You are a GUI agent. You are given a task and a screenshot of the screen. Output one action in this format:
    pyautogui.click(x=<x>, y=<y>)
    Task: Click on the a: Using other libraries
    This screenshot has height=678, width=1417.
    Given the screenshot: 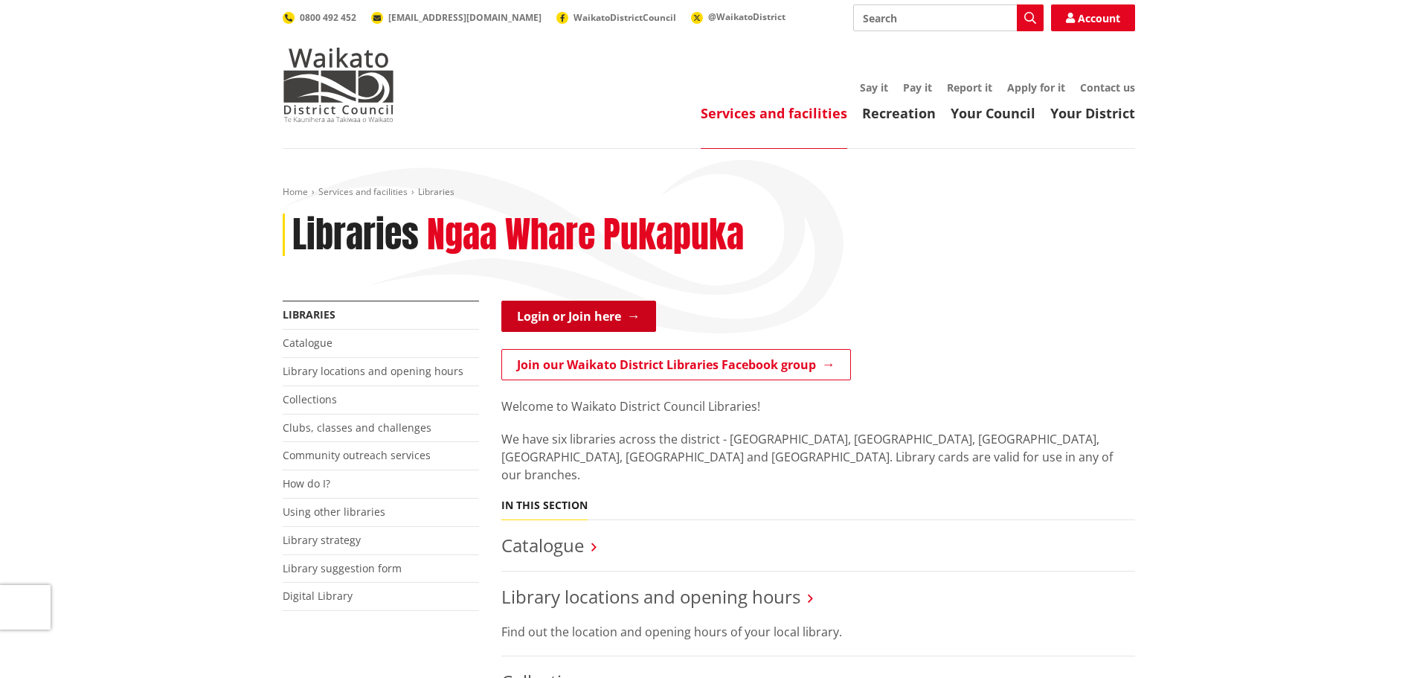 What is the action you would take?
    pyautogui.click(x=334, y=511)
    